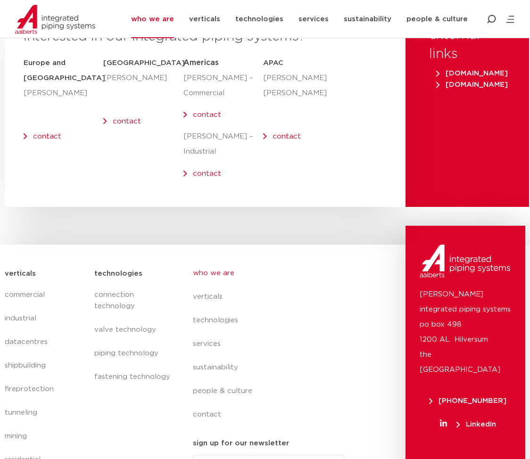 This screenshot has width=530, height=459. I want to click on a: LinkedIn, so click(468, 424).